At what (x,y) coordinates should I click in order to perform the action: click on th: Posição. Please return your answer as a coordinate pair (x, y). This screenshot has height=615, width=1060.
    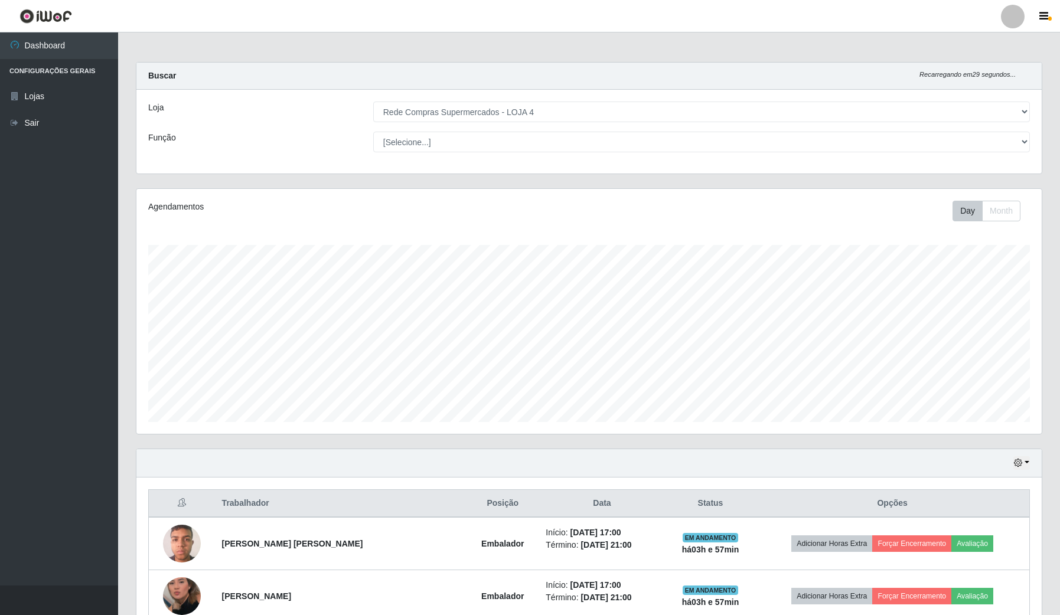
    Looking at the image, I should click on (503, 504).